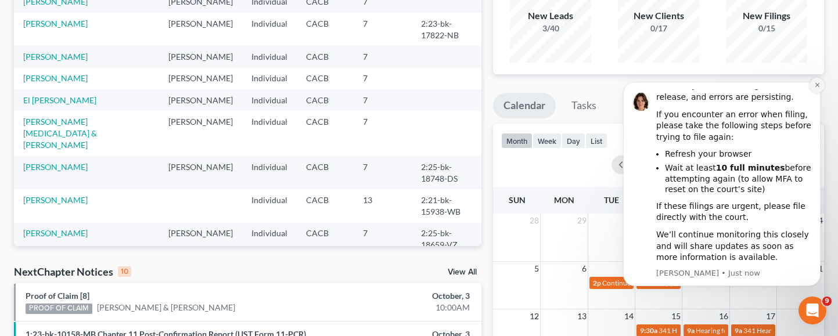 The image size is (838, 336). What do you see at coordinates (446, 29) in the screenshot?
I see `td: 2:23-bk-17822-NB` at bounding box center [446, 29].